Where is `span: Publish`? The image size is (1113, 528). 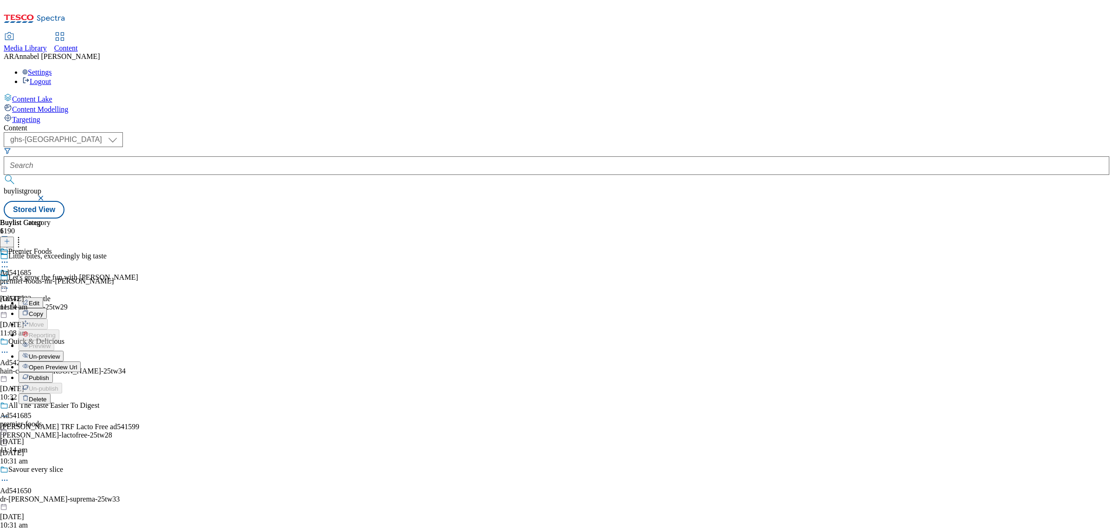 span: Publish is located at coordinates (39, 378).